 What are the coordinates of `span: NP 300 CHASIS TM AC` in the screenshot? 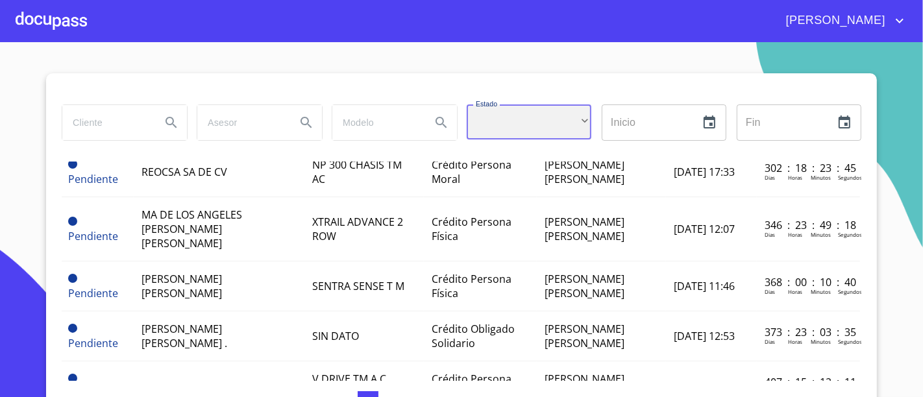 It's located at (357, 172).